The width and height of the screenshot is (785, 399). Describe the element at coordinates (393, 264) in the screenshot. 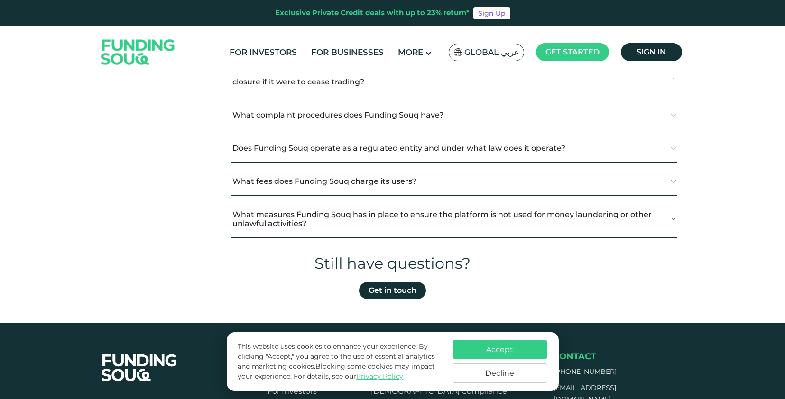

I see `div: Still have questions?` at that location.